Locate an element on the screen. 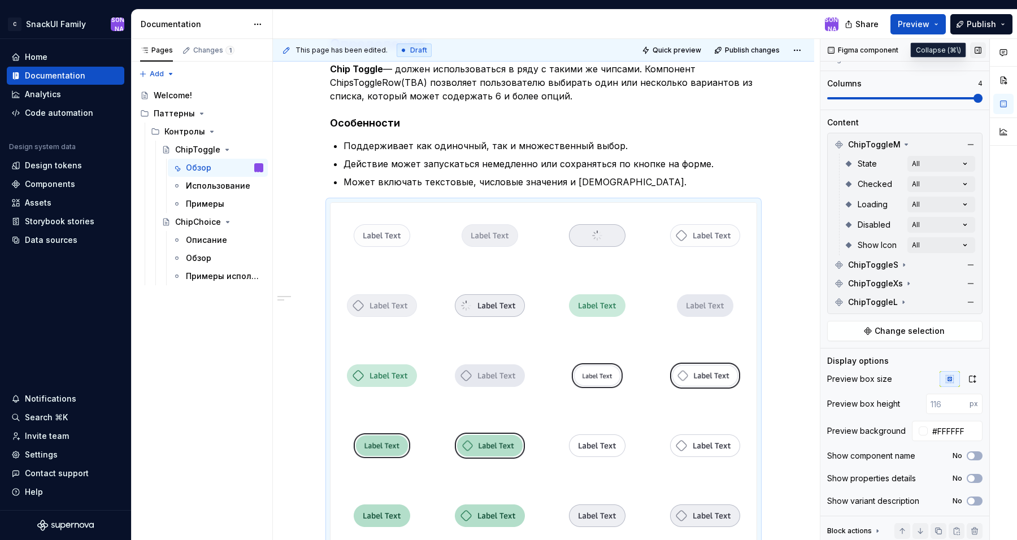  div: Storybook stories is located at coordinates (59, 221).